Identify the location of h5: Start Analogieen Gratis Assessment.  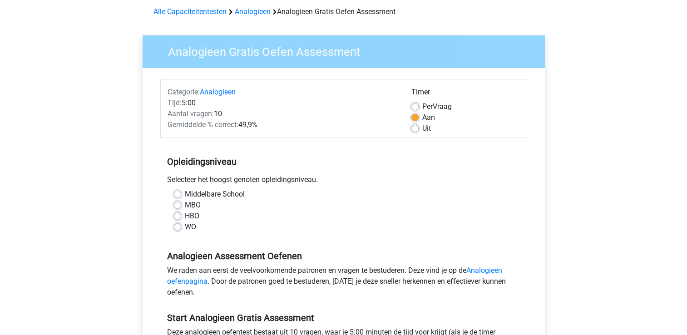
(344, 318).